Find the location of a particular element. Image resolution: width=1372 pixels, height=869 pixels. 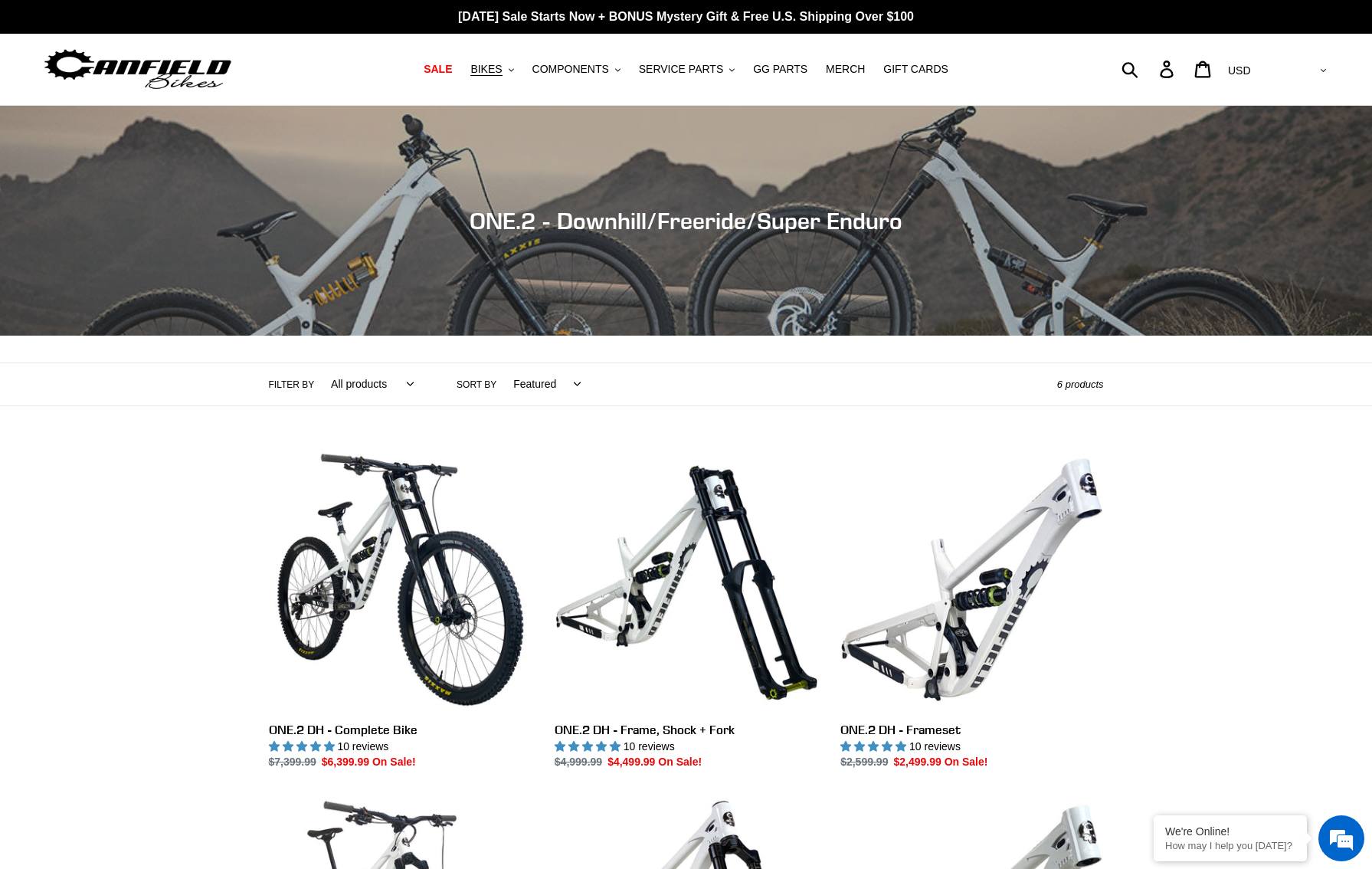

span: GG PARTS is located at coordinates (780, 69).